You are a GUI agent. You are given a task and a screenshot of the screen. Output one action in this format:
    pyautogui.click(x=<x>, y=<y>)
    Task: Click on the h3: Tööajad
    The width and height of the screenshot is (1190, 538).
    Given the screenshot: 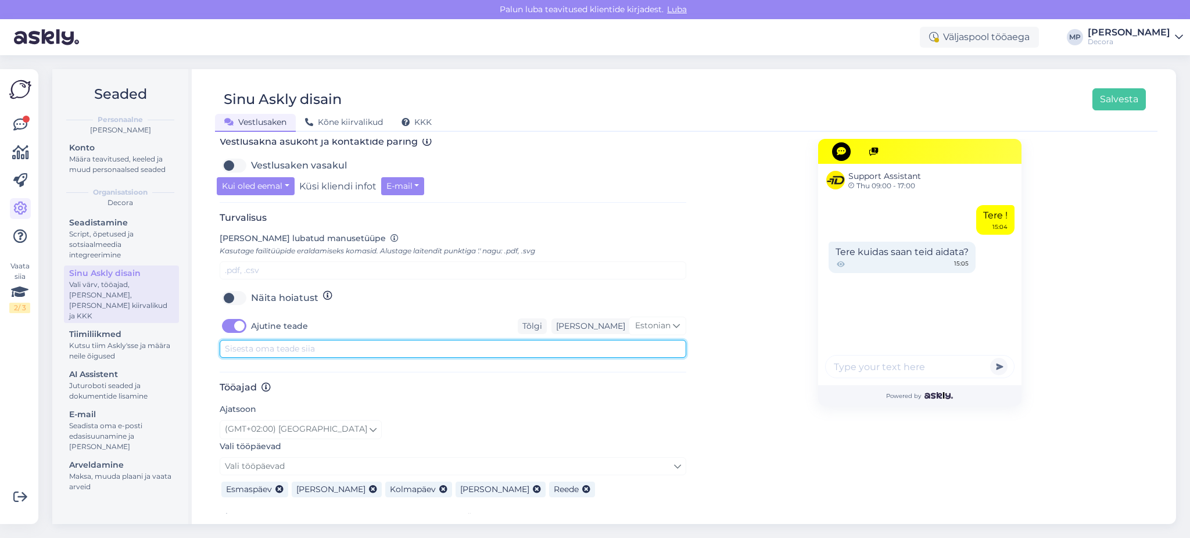 What is the action you would take?
    pyautogui.click(x=452, y=387)
    